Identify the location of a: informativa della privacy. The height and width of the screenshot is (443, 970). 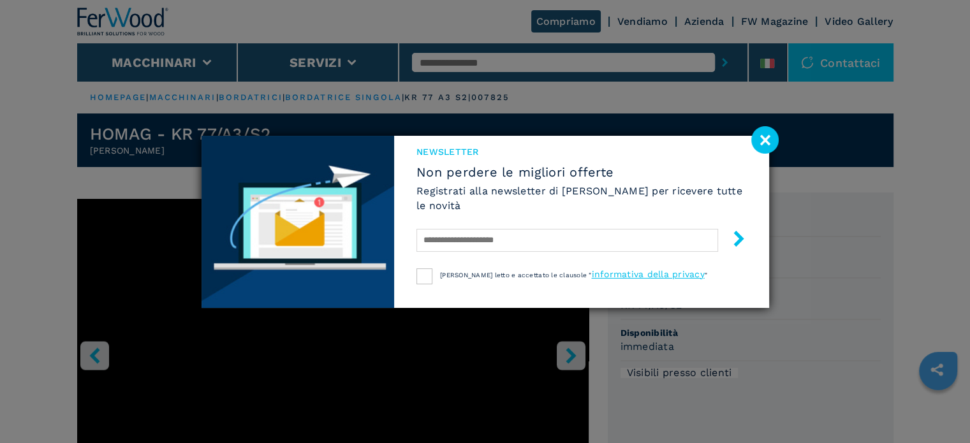
(647, 274).